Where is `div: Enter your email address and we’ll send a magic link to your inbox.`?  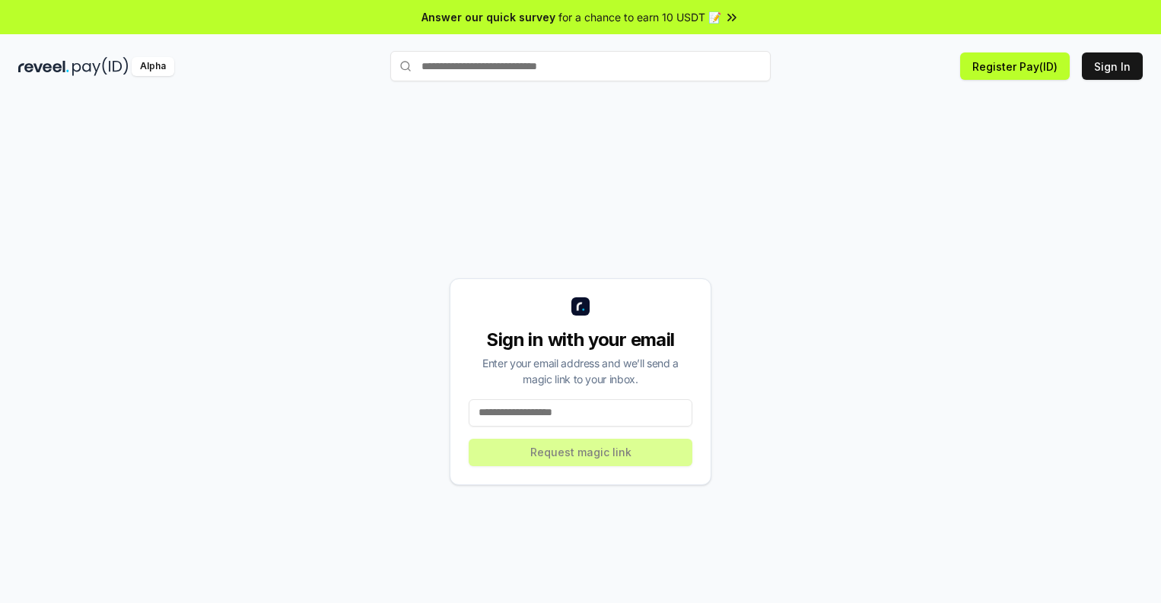 div: Enter your email address and we’ll send a magic link to your inbox. is located at coordinates (580, 371).